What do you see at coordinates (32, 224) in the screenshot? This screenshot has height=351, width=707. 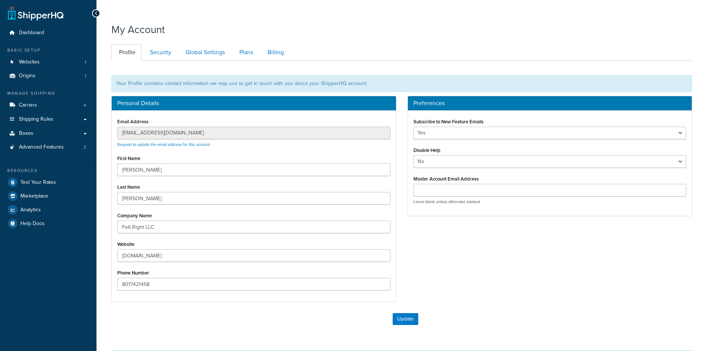 I see `span: Help Docs` at bounding box center [32, 224].